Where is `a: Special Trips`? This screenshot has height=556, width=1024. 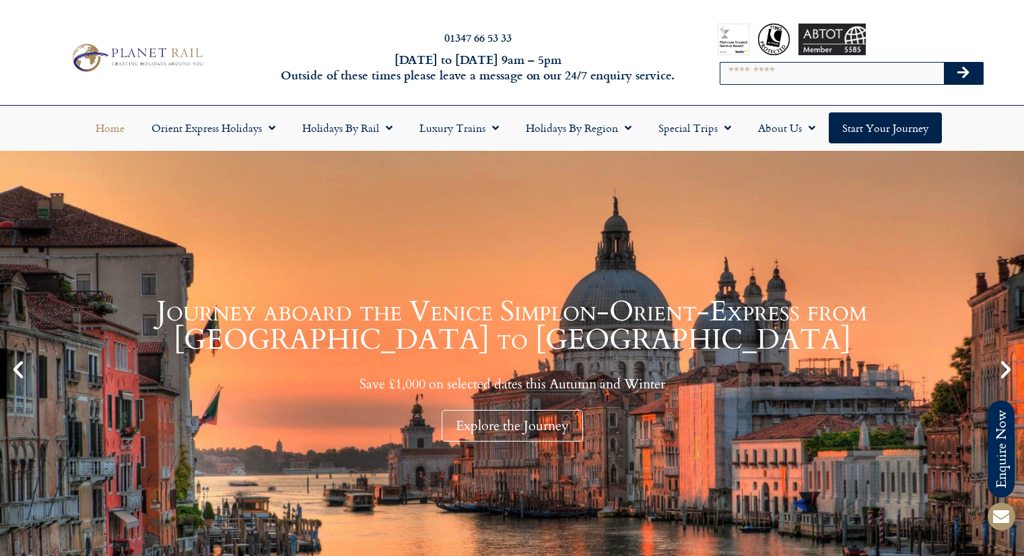 a: Special Trips is located at coordinates (695, 128).